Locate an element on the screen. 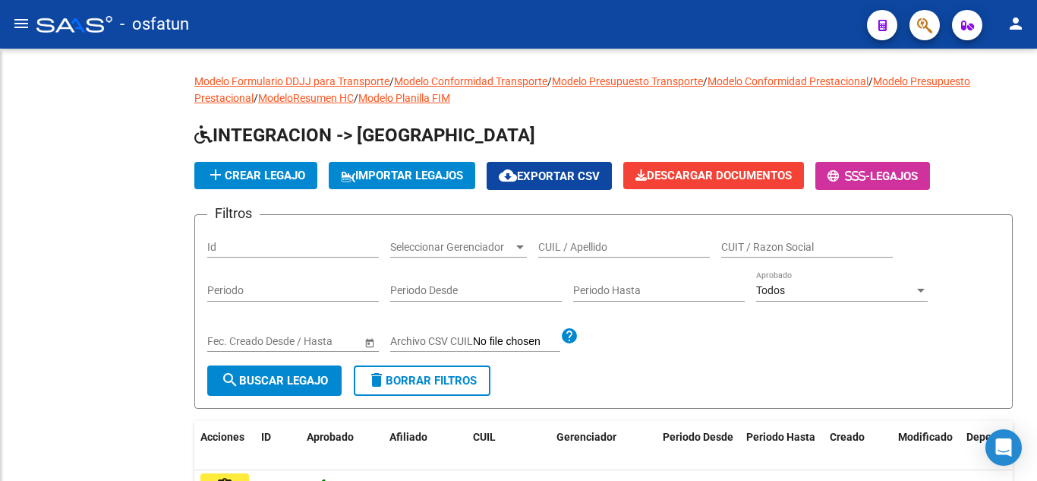 The image size is (1037, 481). datatable-header-cell: Modificado is located at coordinates (926, 446).